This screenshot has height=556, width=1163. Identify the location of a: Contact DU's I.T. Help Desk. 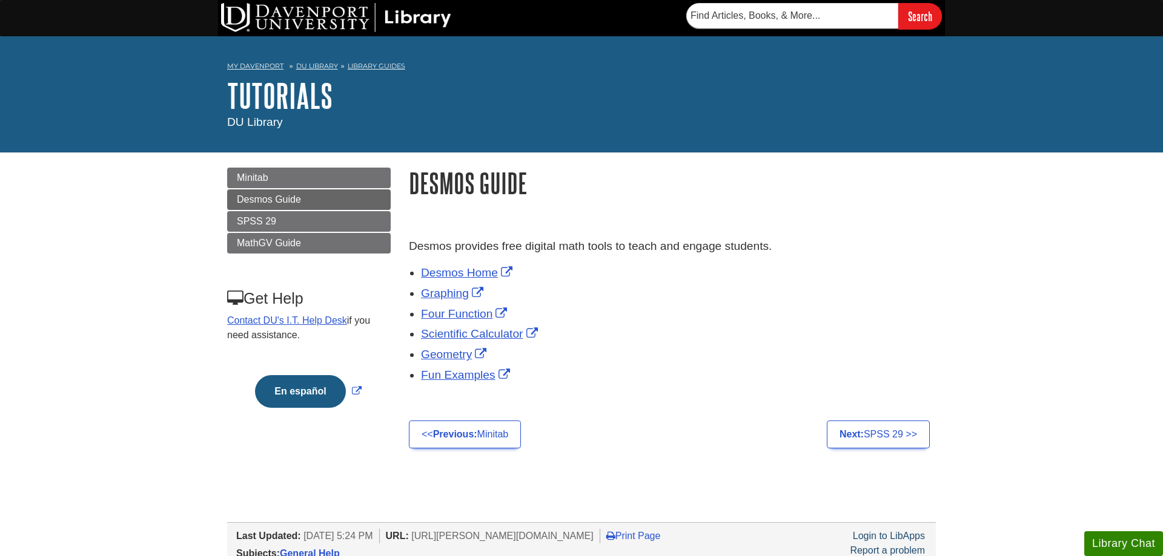
(287, 320).